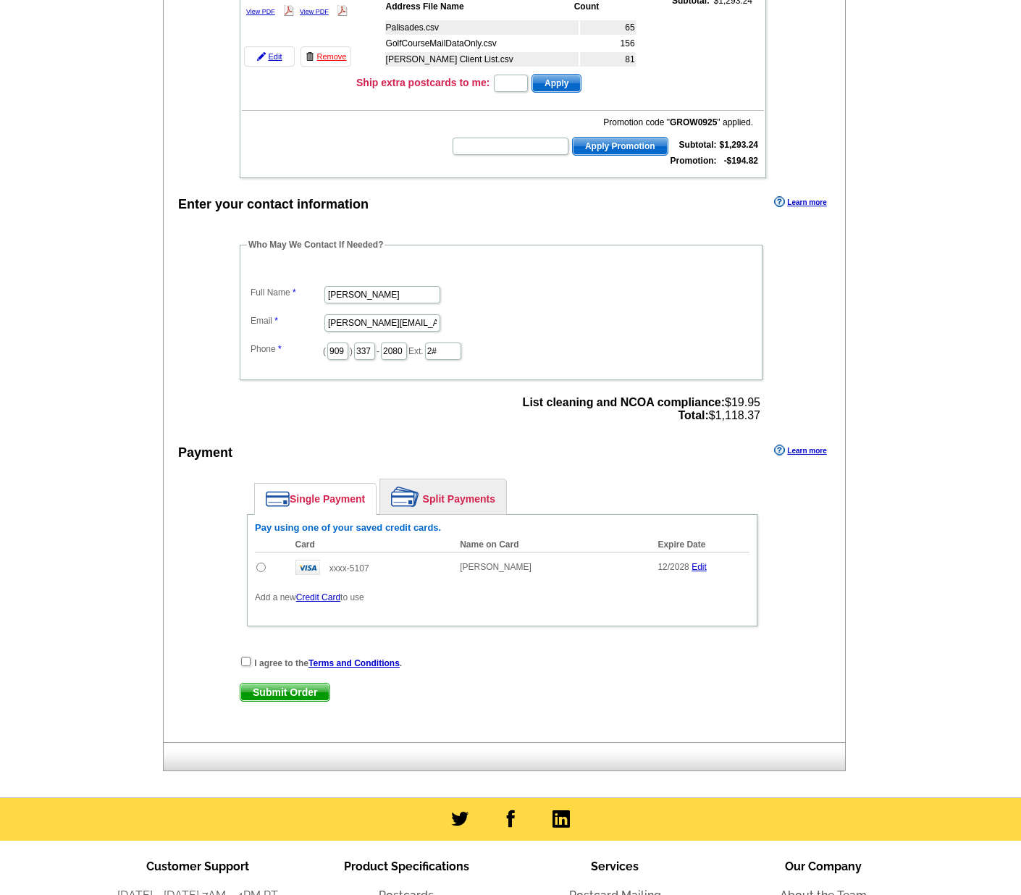 The height and width of the screenshot is (895, 1021). Describe the element at coordinates (482, 28) in the screenshot. I see `td: Palisades.csv` at that location.